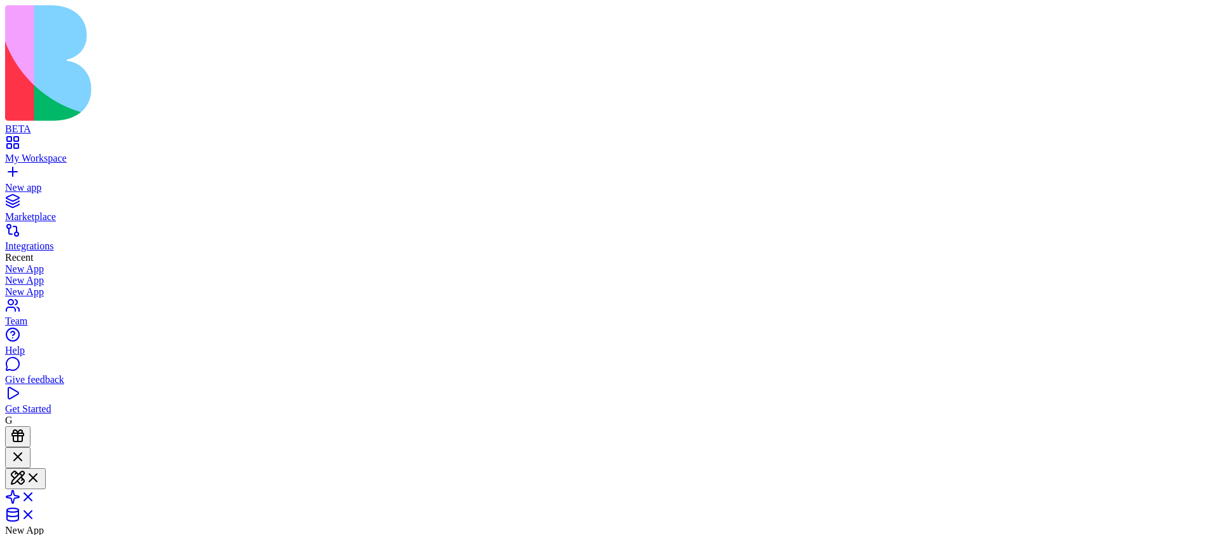  What do you see at coordinates (610, 123) in the screenshot?
I see `a: BETA` at bounding box center [610, 123].